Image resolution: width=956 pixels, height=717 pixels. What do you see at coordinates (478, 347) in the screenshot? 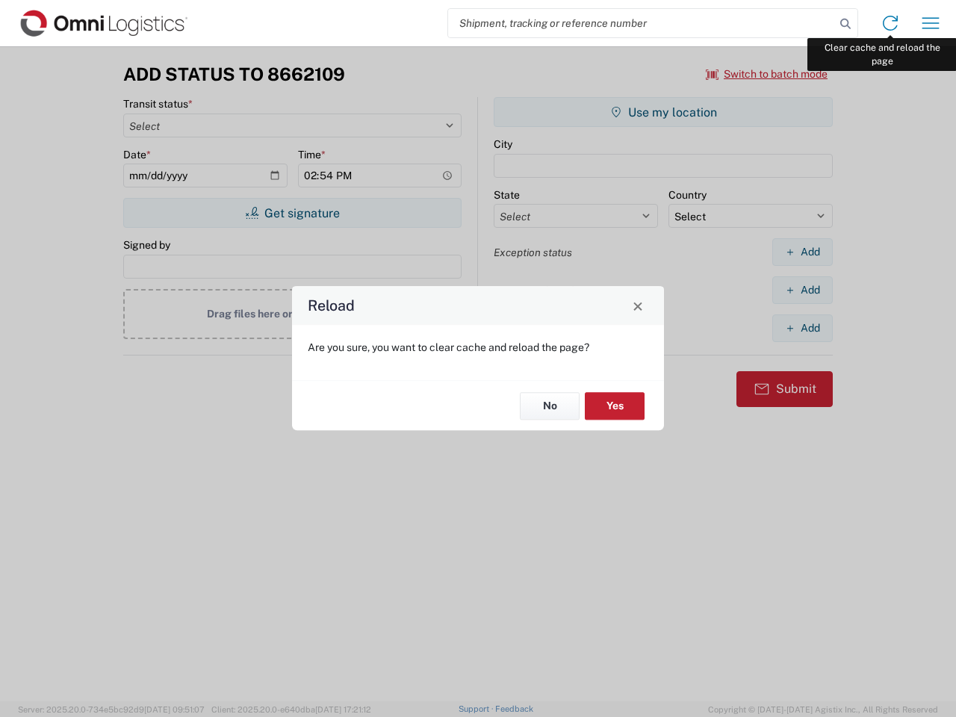
I see `p: Are you sure, you want to clear cache and reload the page?` at bounding box center [478, 347].